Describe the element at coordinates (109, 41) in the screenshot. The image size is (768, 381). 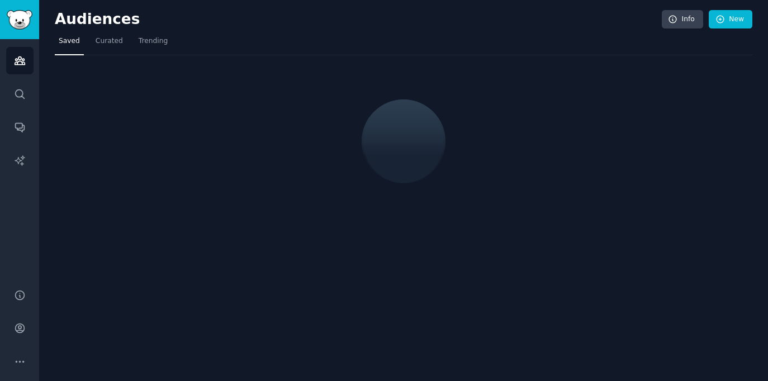
I see `span: Curated` at that location.